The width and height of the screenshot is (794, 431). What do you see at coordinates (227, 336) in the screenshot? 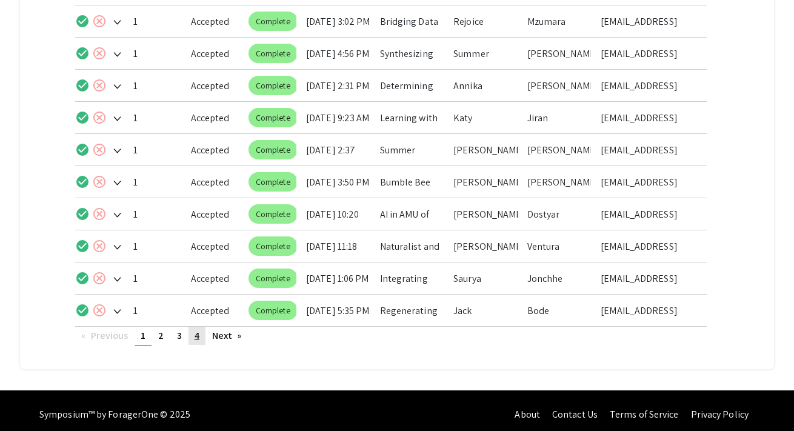
I see `a: Next page` at bounding box center [227, 336].